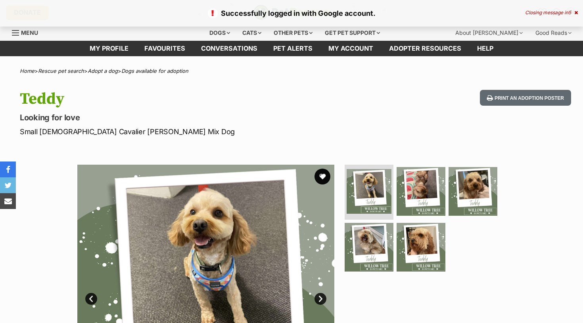  What do you see at coordinates (252, 33) in the screenshot?
I see `div: Cats` at bounding box center [252, 33].